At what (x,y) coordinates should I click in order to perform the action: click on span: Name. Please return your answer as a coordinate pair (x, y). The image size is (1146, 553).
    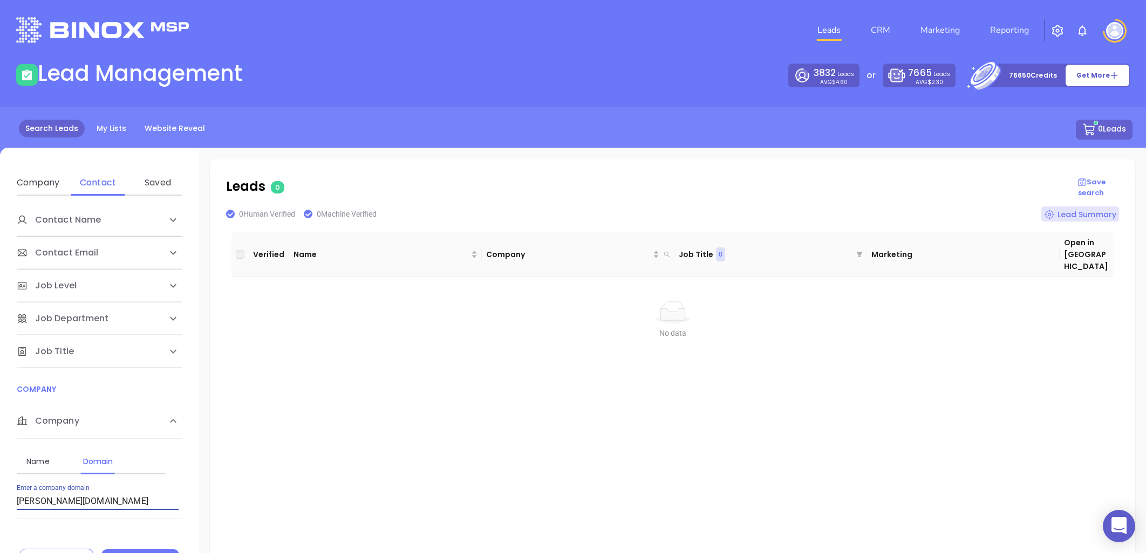
    Looking at the image, I should click on (381, 255).